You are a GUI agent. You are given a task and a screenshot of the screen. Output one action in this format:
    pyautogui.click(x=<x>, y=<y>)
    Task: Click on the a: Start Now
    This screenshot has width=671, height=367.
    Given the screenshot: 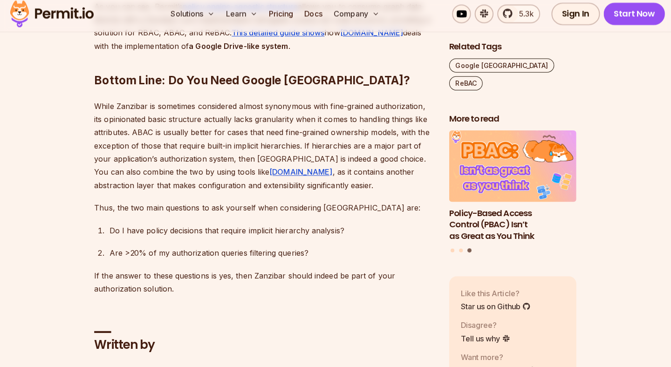 What is the action you would take?
    pyautogui.click(x=632, y=18)
    